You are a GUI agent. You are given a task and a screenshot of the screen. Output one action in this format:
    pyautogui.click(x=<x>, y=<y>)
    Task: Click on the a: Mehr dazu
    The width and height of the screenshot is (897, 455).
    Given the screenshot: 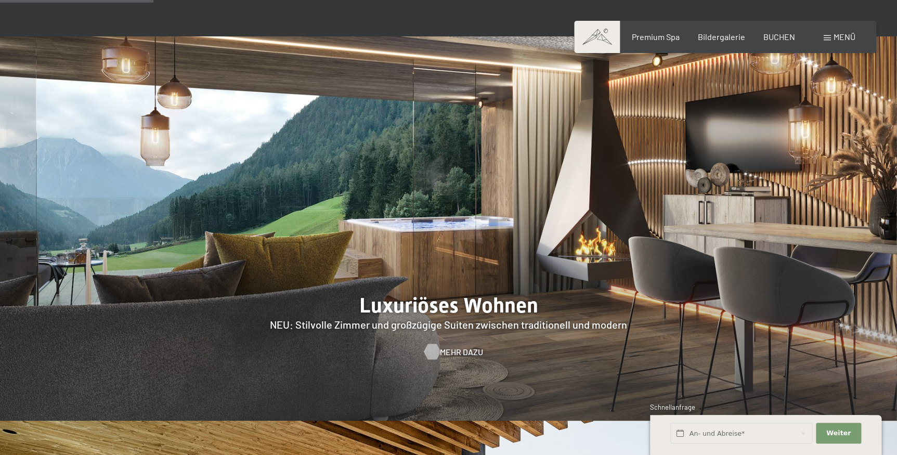 What is the action you would take?
    pyautogui.click(x=448, y=352)
    